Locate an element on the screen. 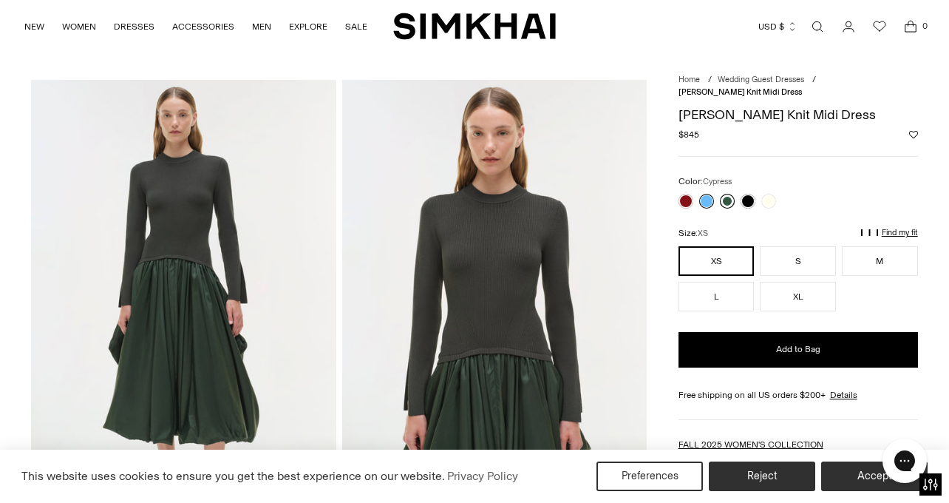 This screenshot has height=503, width=949. a: SIMKHAI is located at coordinates (475, 26).